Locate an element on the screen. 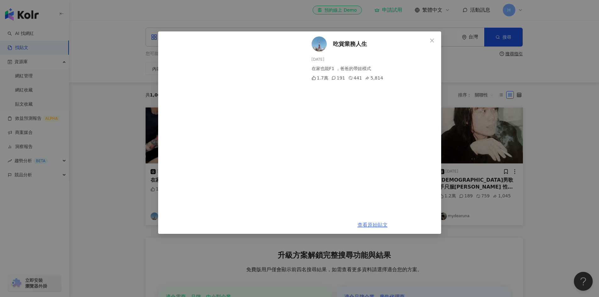 The image size is (599, 297). div: 在家也能F1 ，爸爸的帶娃模式 is located at coordinates (374, 69).